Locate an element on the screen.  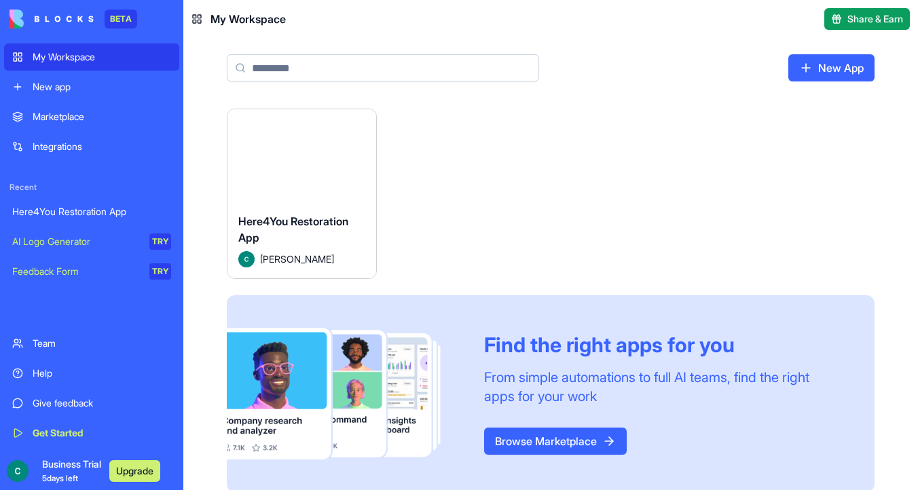
div: New app is located at coordinates (102, 87).